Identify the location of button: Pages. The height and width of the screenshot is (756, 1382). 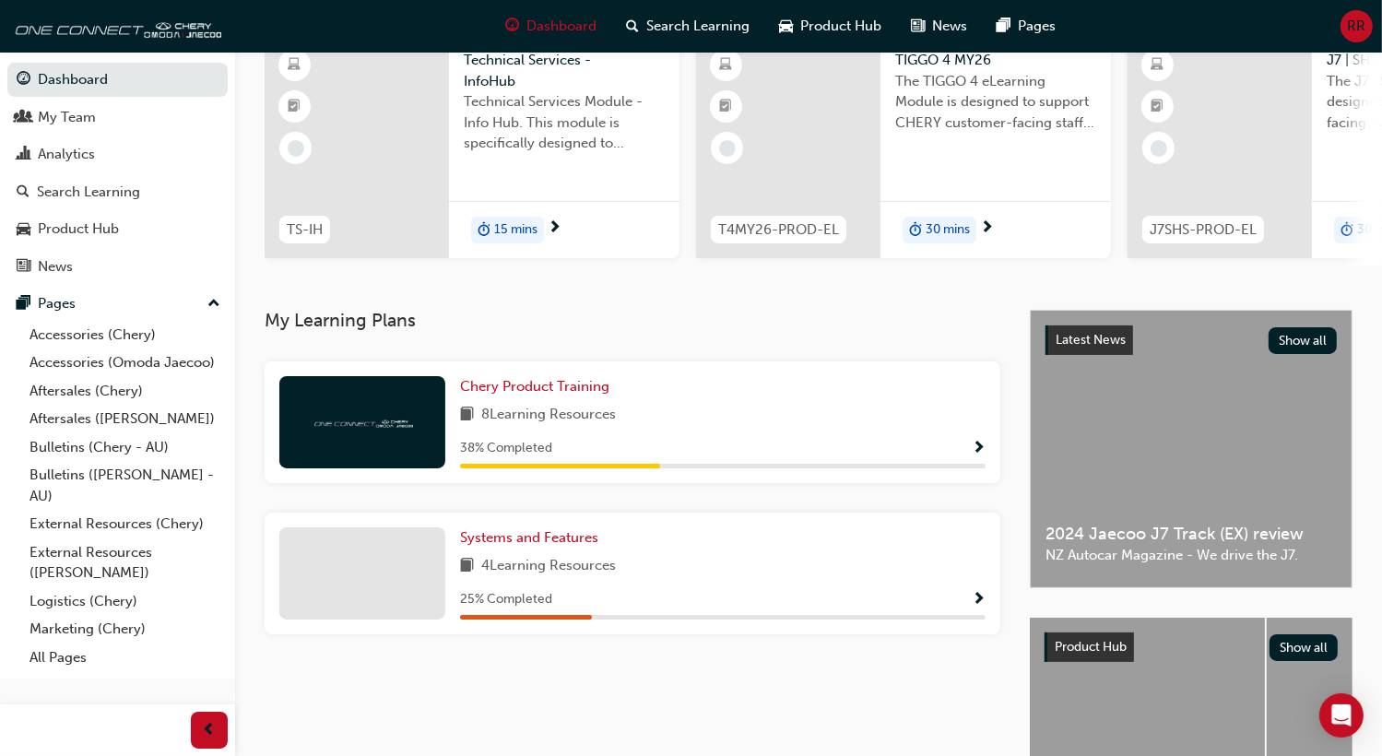
(117, 303).